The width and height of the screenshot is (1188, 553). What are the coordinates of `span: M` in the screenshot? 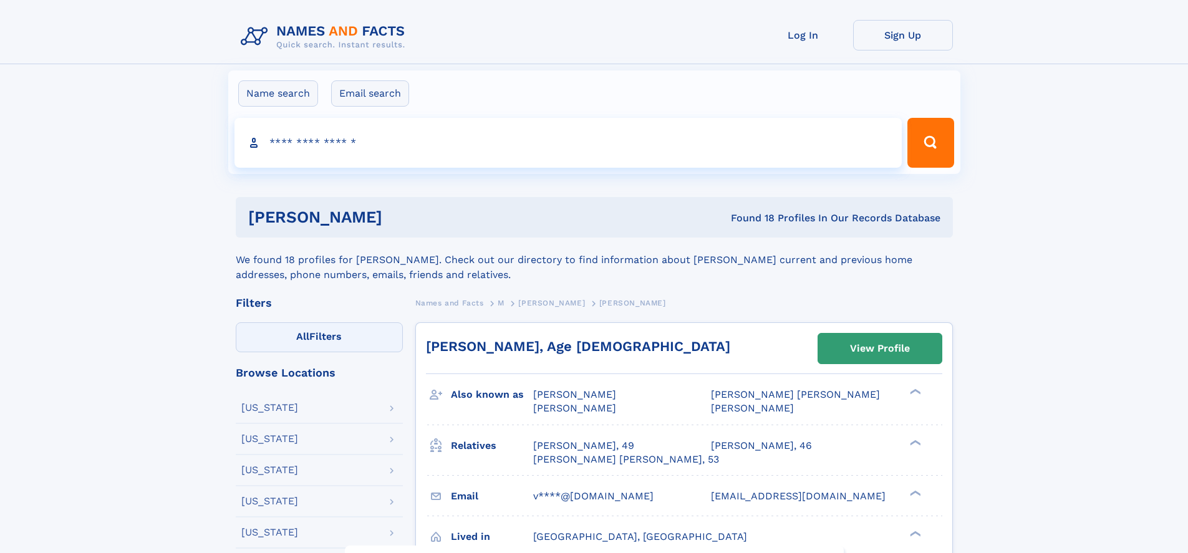 It's located at (501, 303).